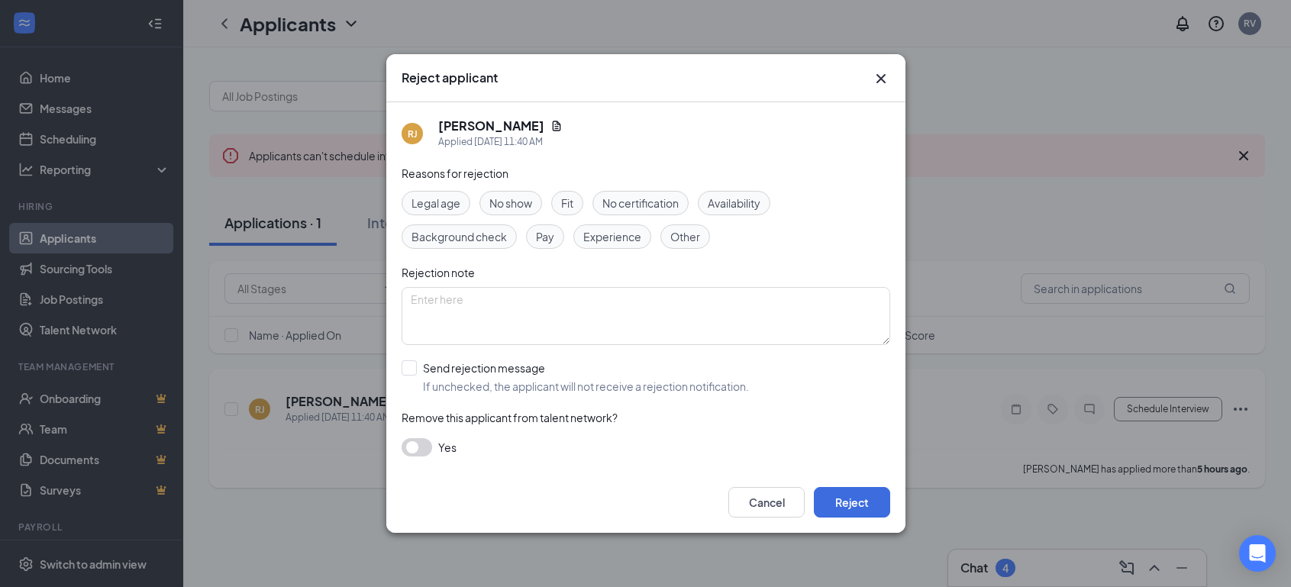 The width and height of the screenshot is (1291, 587). What do you see at coordinates (640, 203) in the screenshot?
I see `span: No certification` at bounding box center [640, 203].